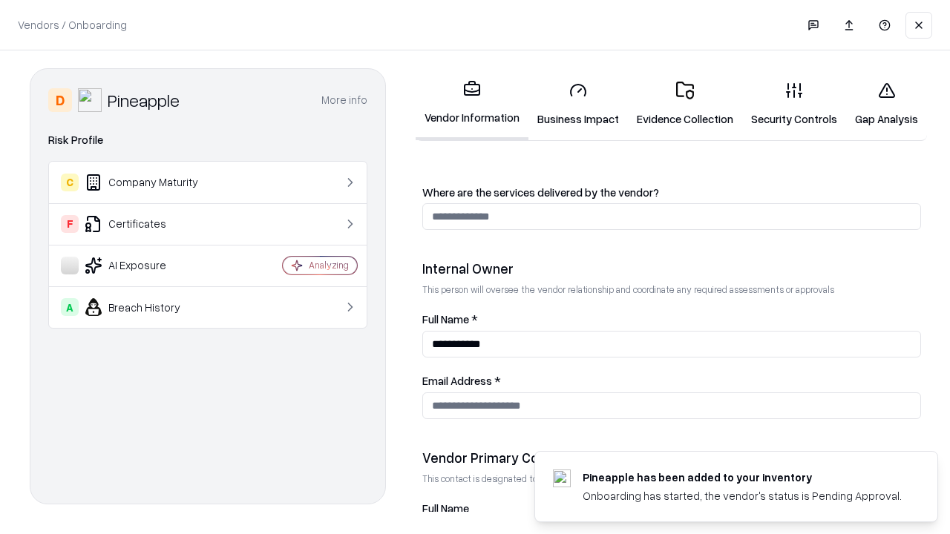 This screenshot has width=950, height=534. What do you see at coordinates (671, 381) in the screenshot?
I see `label: Email Address *` at bounding box center [671, 381].